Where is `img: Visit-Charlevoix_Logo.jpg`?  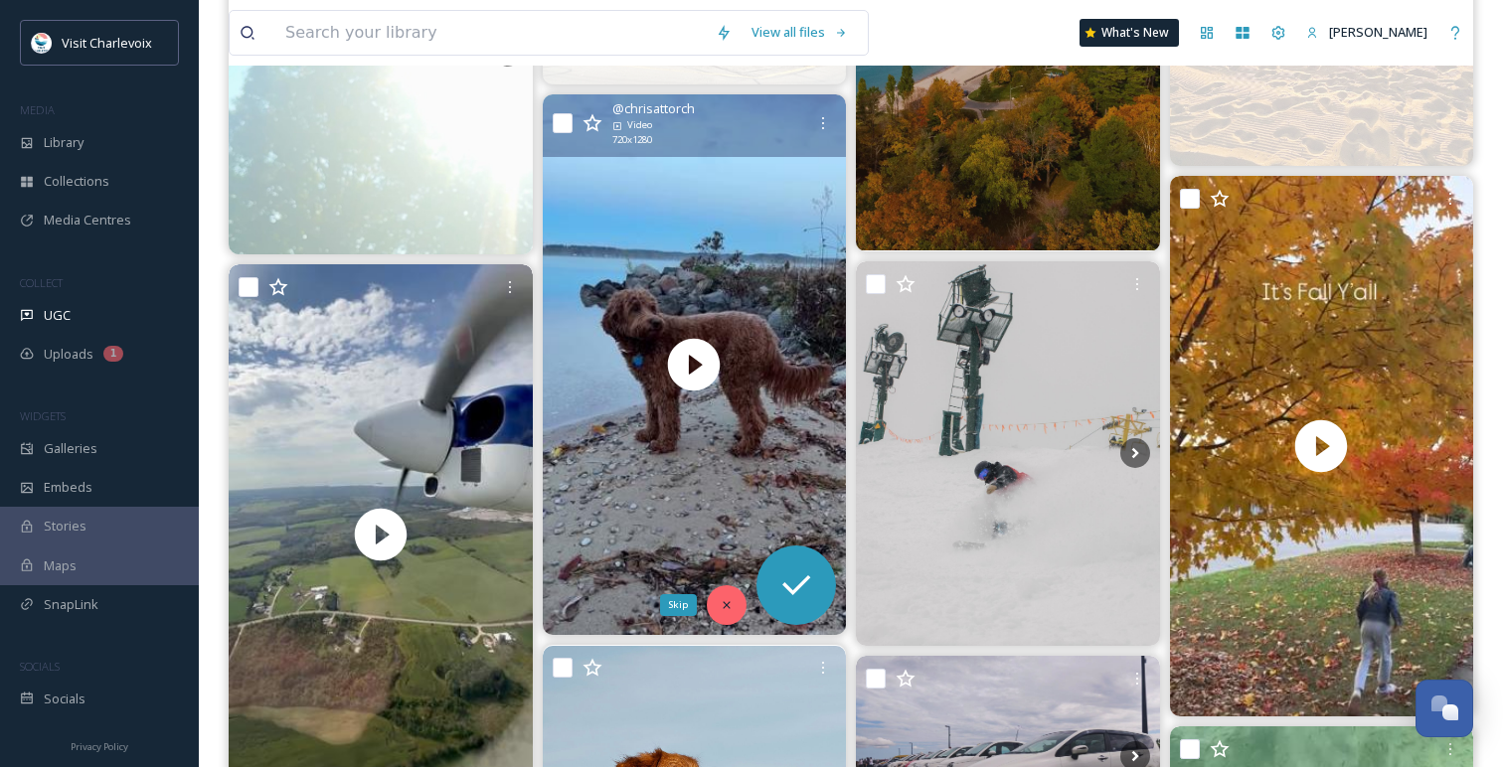
img: Visit-Charlevoix_Logo.jpg is located at coordinates (42, 43).